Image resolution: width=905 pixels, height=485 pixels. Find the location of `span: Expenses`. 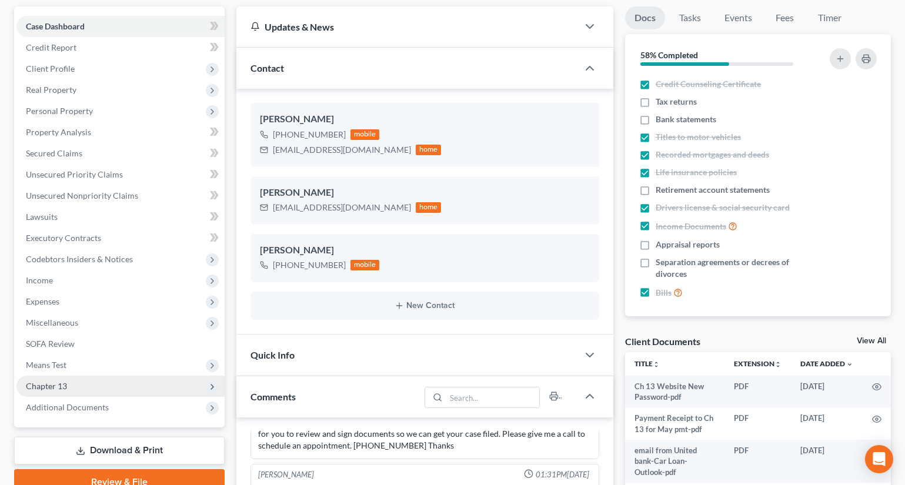

span: Expenses is located at coordinates (42, 301).